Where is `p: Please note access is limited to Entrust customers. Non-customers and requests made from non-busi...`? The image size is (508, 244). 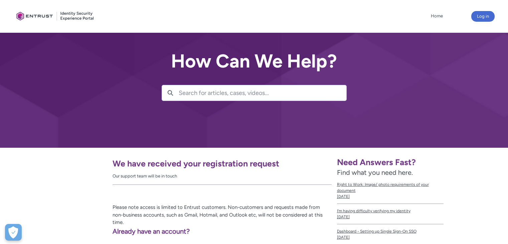 p: Please note access is limited to Entrust customers. Non-customers and requests made from non-busi... is located at coordinates (175, 215).